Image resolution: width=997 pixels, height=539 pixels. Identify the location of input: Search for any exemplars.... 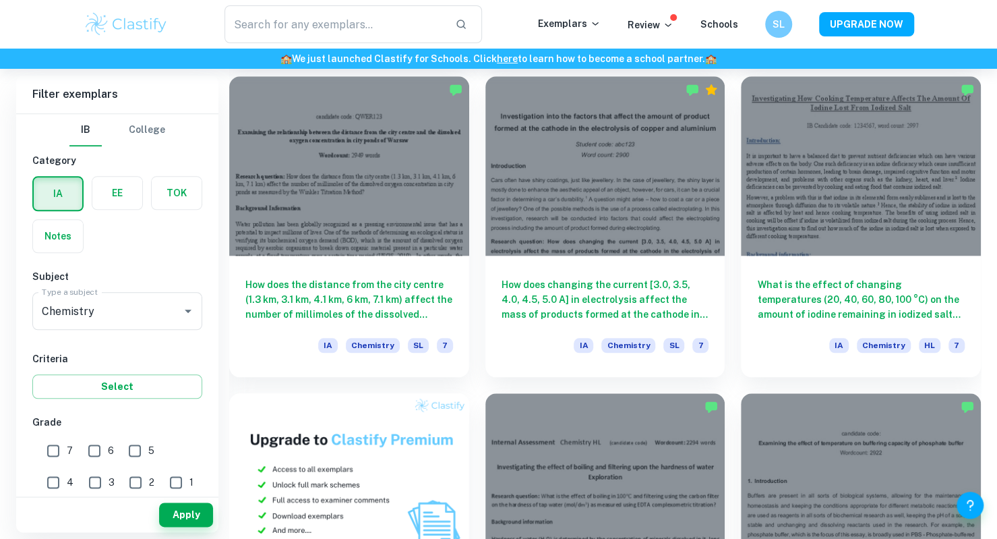
(334, 24).